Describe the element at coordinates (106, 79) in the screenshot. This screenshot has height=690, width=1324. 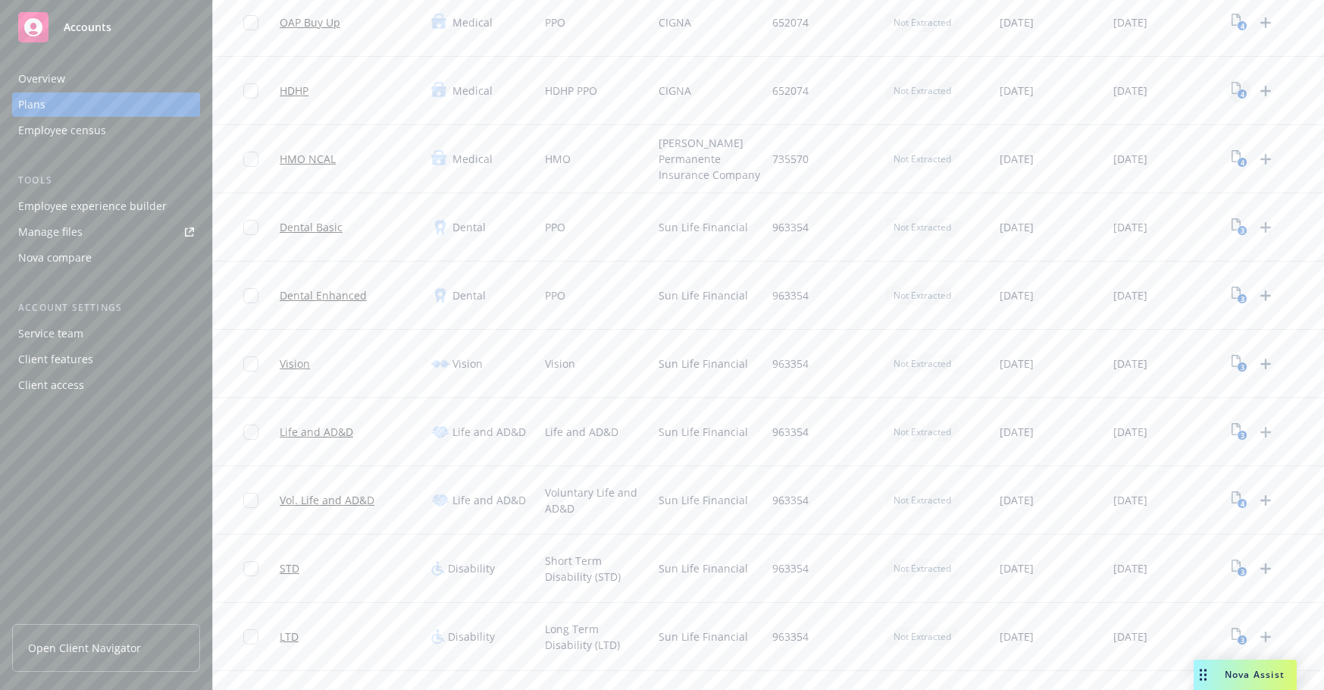
I see `a: Overview` at that location.